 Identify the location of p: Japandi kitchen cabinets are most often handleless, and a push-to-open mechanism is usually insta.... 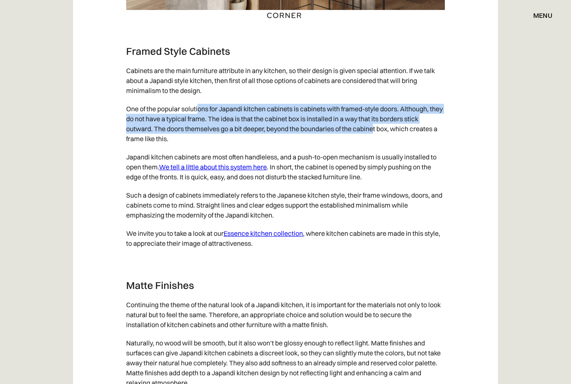
(286, 167).